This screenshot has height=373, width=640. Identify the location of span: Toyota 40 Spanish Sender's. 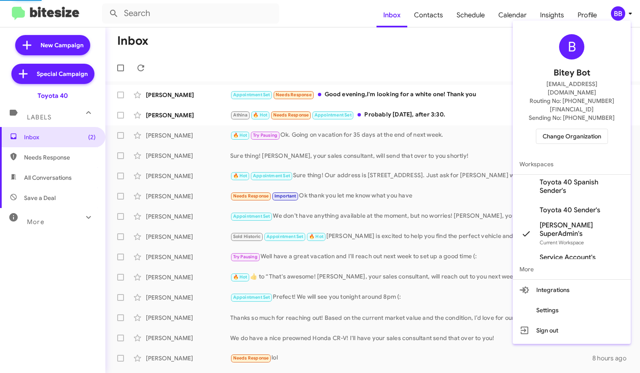
(582, 186).